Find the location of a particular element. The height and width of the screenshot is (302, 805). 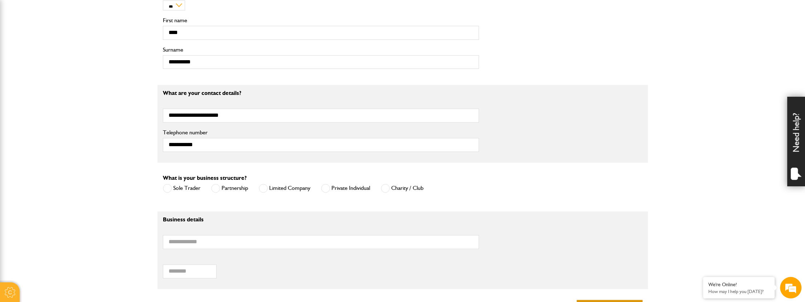

div: We're Online! is located at coordinates (739, 284).